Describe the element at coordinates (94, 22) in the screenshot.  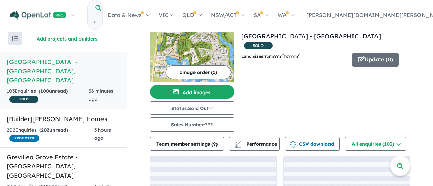
I see `input: Try estate name, suburb, builder or developer` at that location.